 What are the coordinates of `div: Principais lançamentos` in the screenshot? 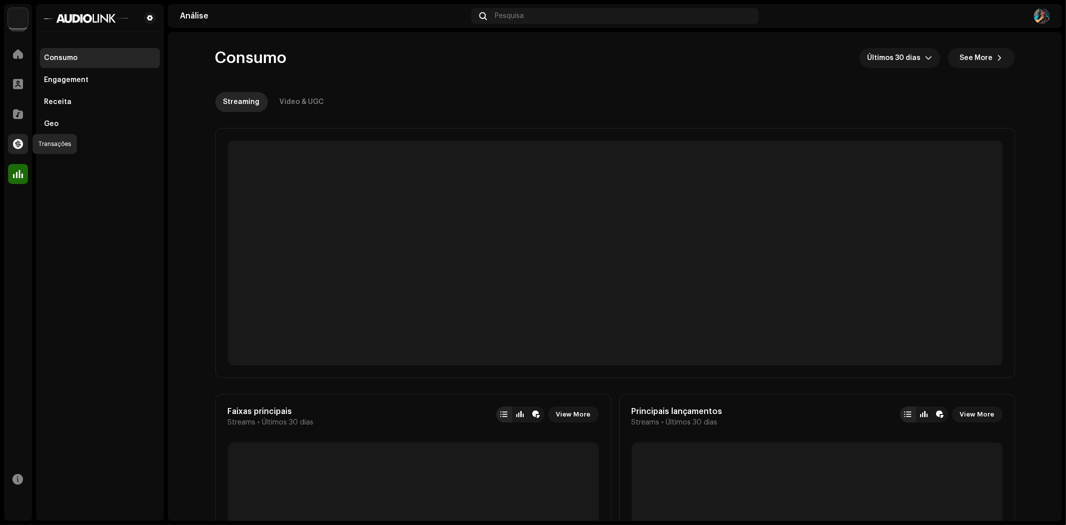 It's located at (677, 411).